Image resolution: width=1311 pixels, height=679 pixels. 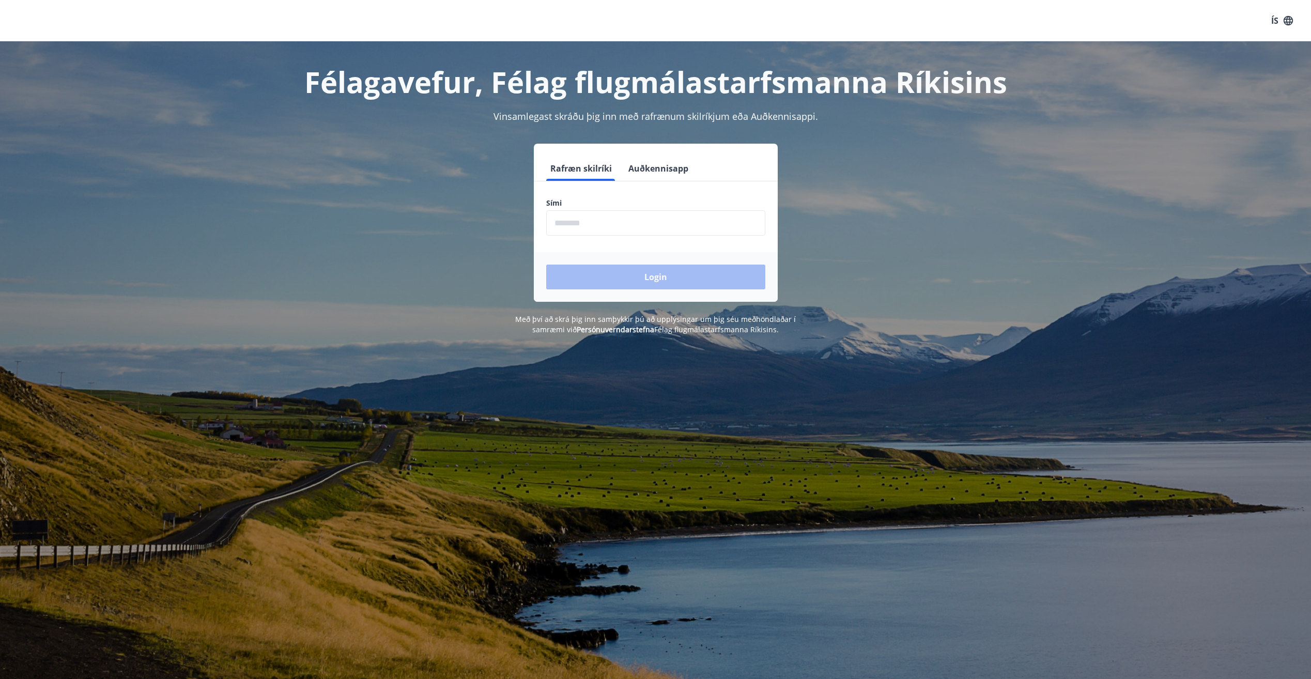 What do you see at coordinates (658, 168) in the screenshot?
I see `button: Auðkennisapp` at bounding box center [658, 168].